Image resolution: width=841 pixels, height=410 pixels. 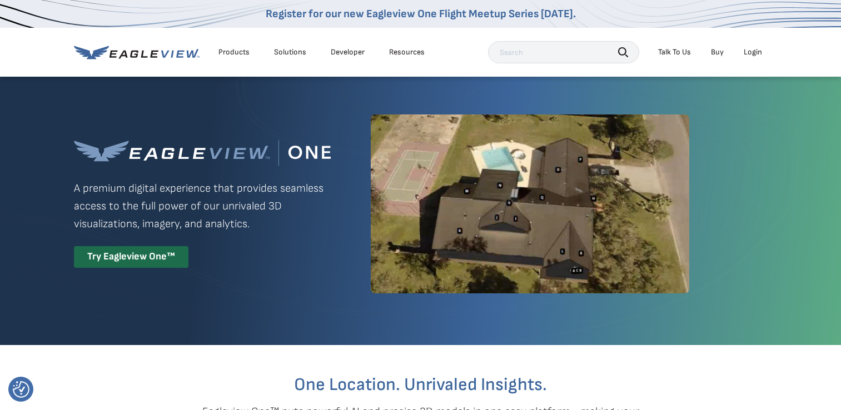 I want to click on div: Resources, so click(x=407, y=52).